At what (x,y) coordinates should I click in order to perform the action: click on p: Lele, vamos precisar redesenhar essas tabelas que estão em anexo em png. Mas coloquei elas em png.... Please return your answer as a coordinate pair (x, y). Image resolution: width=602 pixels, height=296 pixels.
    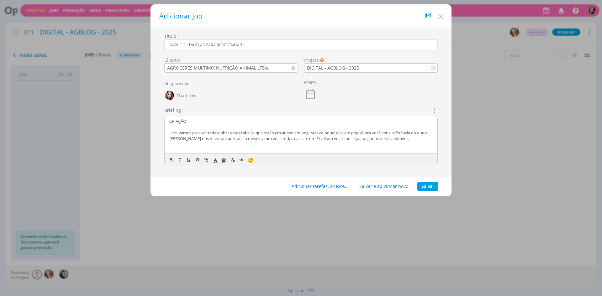
    Looking at the image, I should click on (301, 136).